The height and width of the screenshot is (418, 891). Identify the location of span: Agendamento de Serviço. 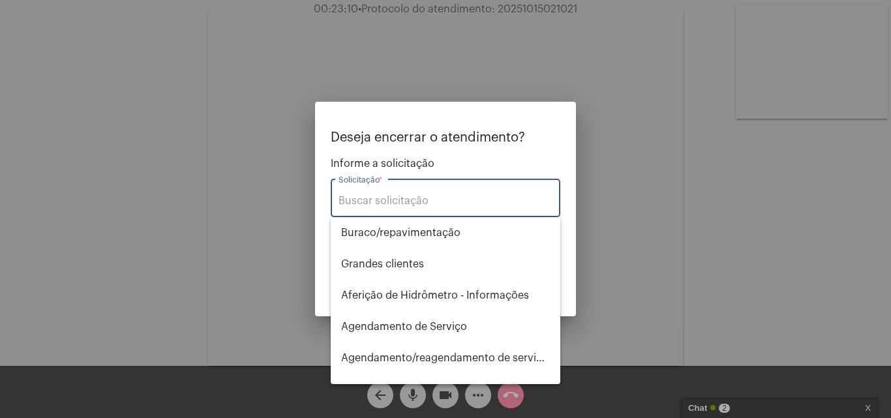
(445, 327).